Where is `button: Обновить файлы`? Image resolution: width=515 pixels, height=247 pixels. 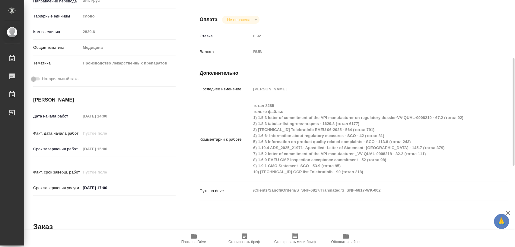 button: Обновить файлы is located at coordinates (346, 239).